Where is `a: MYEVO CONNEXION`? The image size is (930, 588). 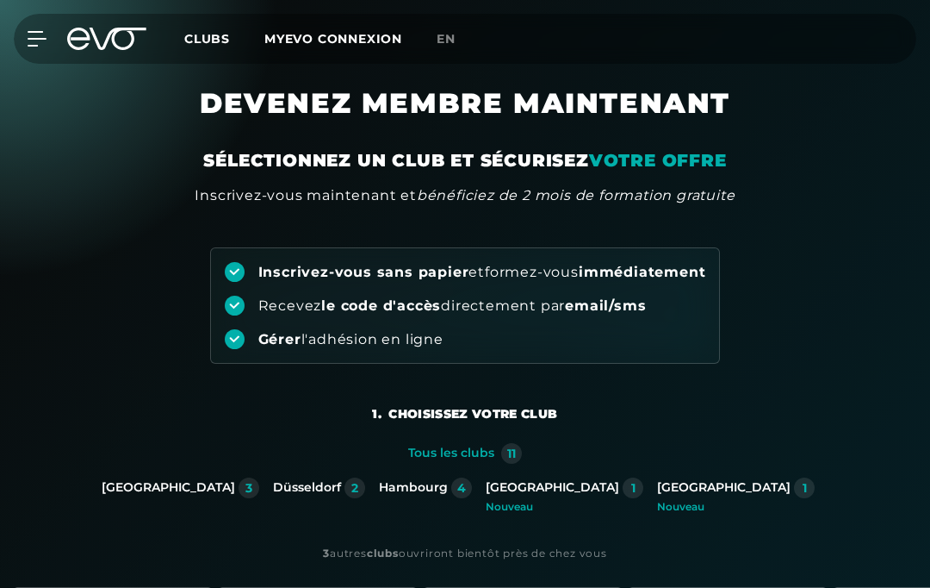
a: MYEVO CONNEXION is located at coordinates (333, 39).